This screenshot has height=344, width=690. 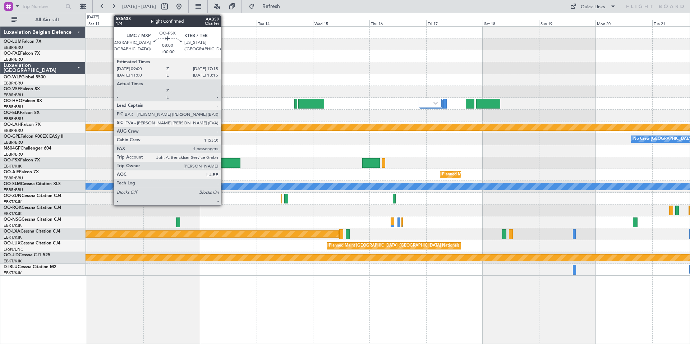 What do you see at coordinates (22, 125) in the screenshot?
I see `a: OO-LAHFalcon 7X` at bounding box center [22, 125].